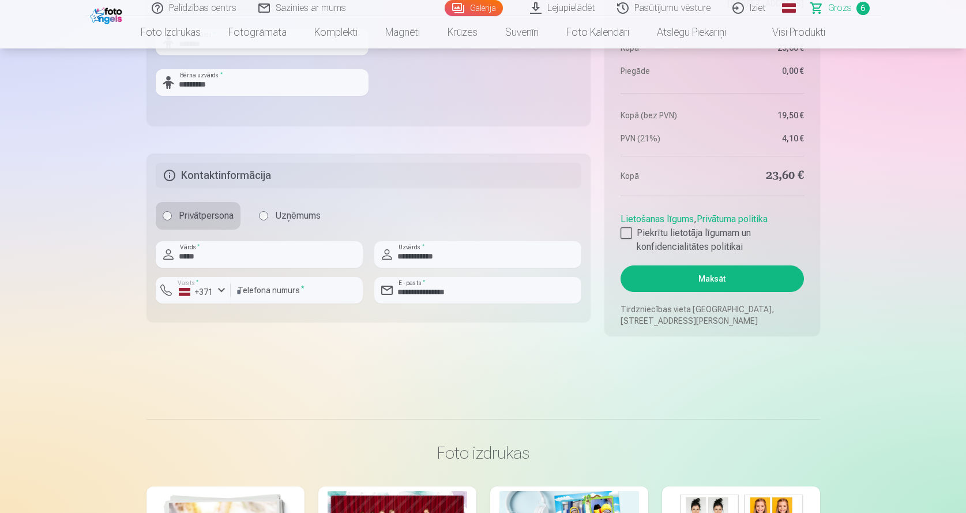 The image size is (966, 513). What do you see at coordinates (107, 14) in the screenshot?
I see `img: /fa1` at bounding box center [107, 14].